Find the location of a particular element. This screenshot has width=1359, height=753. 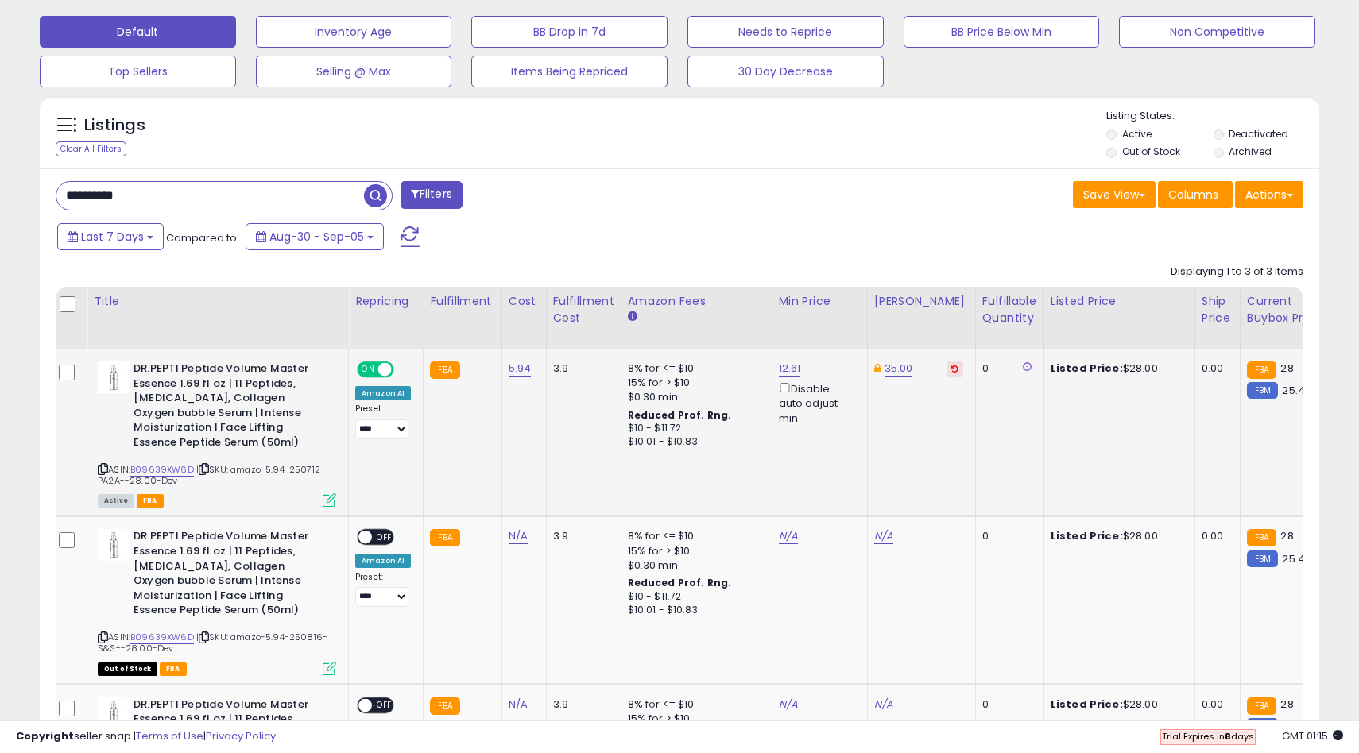

button: BB Price Below Min is located at coordinates (1001, 32).